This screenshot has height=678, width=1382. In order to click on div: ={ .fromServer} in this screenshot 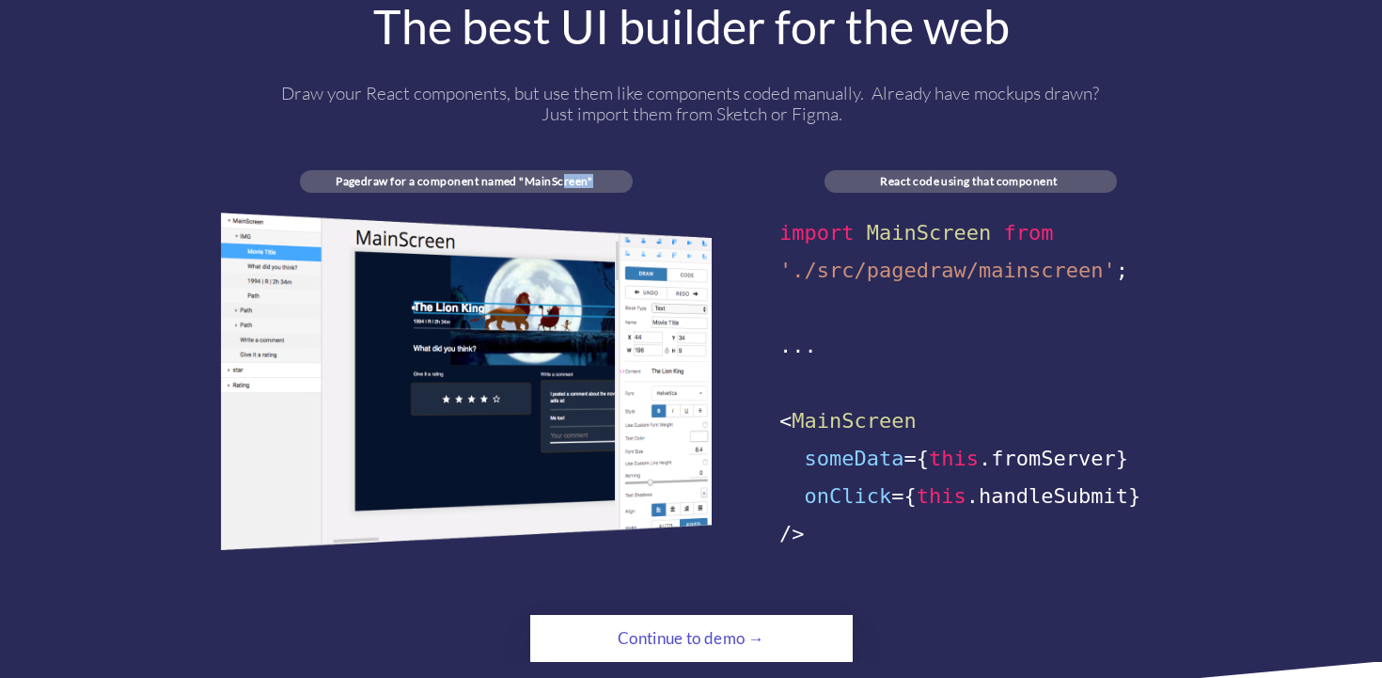, I will do `click(970, 459)`.